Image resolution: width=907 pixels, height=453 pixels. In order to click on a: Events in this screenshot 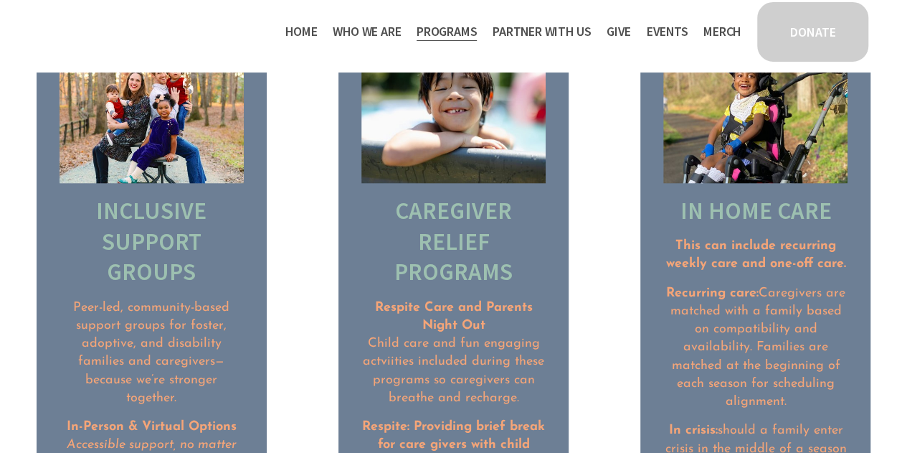, I will do `click(667, 32)`.